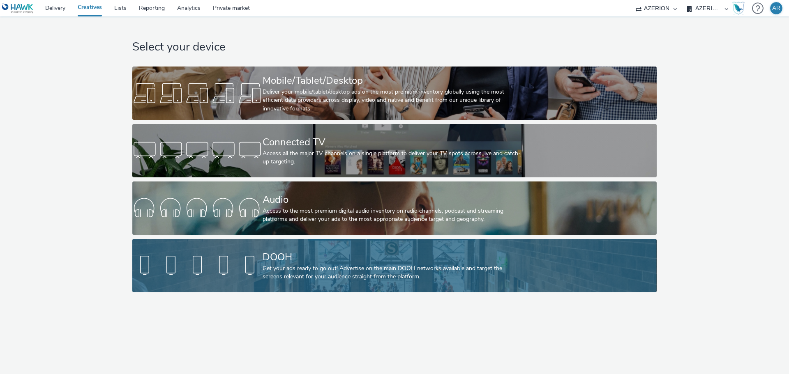  What do you see at coordinates (740, 8) in the screenshot?
I see `a: Hawk Academy` at bounding box center [740, 8].